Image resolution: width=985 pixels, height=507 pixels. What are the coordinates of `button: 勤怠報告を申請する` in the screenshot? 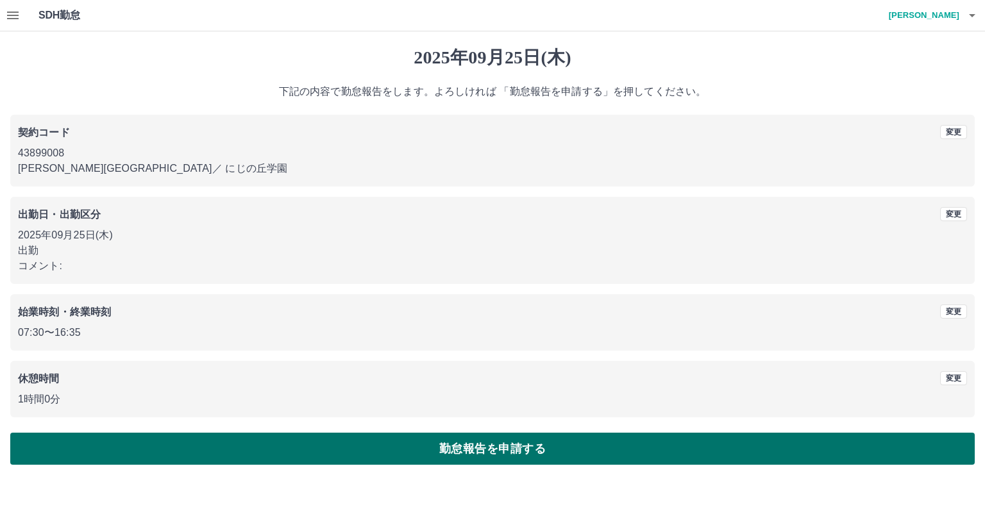 It's located at (493, 449).